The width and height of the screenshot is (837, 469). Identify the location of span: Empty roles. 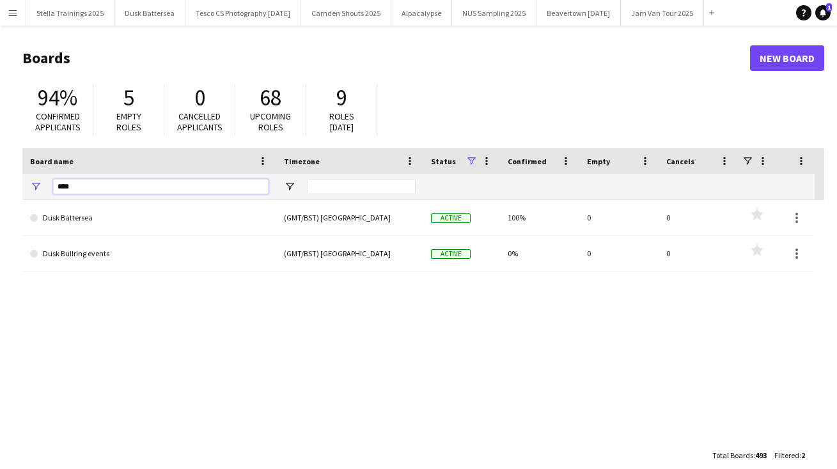
(128, 121).